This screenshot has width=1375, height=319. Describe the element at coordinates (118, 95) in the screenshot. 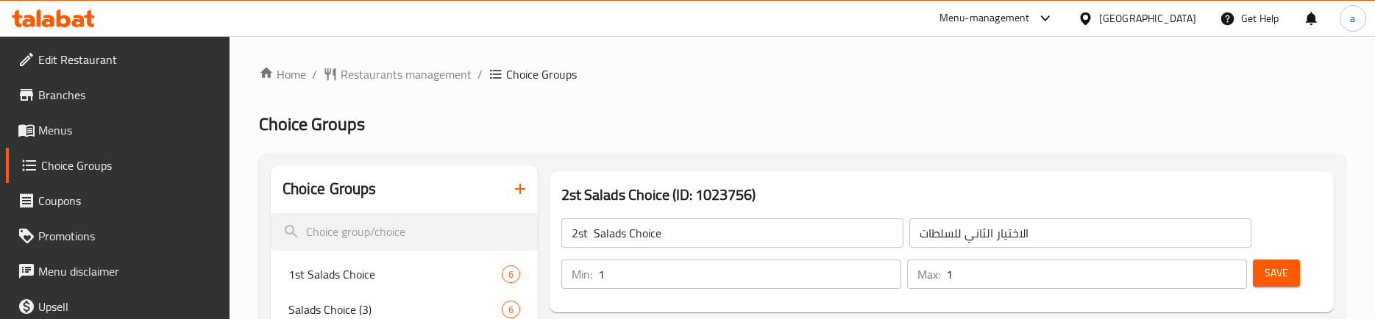

I see `a: Branches` at that location.